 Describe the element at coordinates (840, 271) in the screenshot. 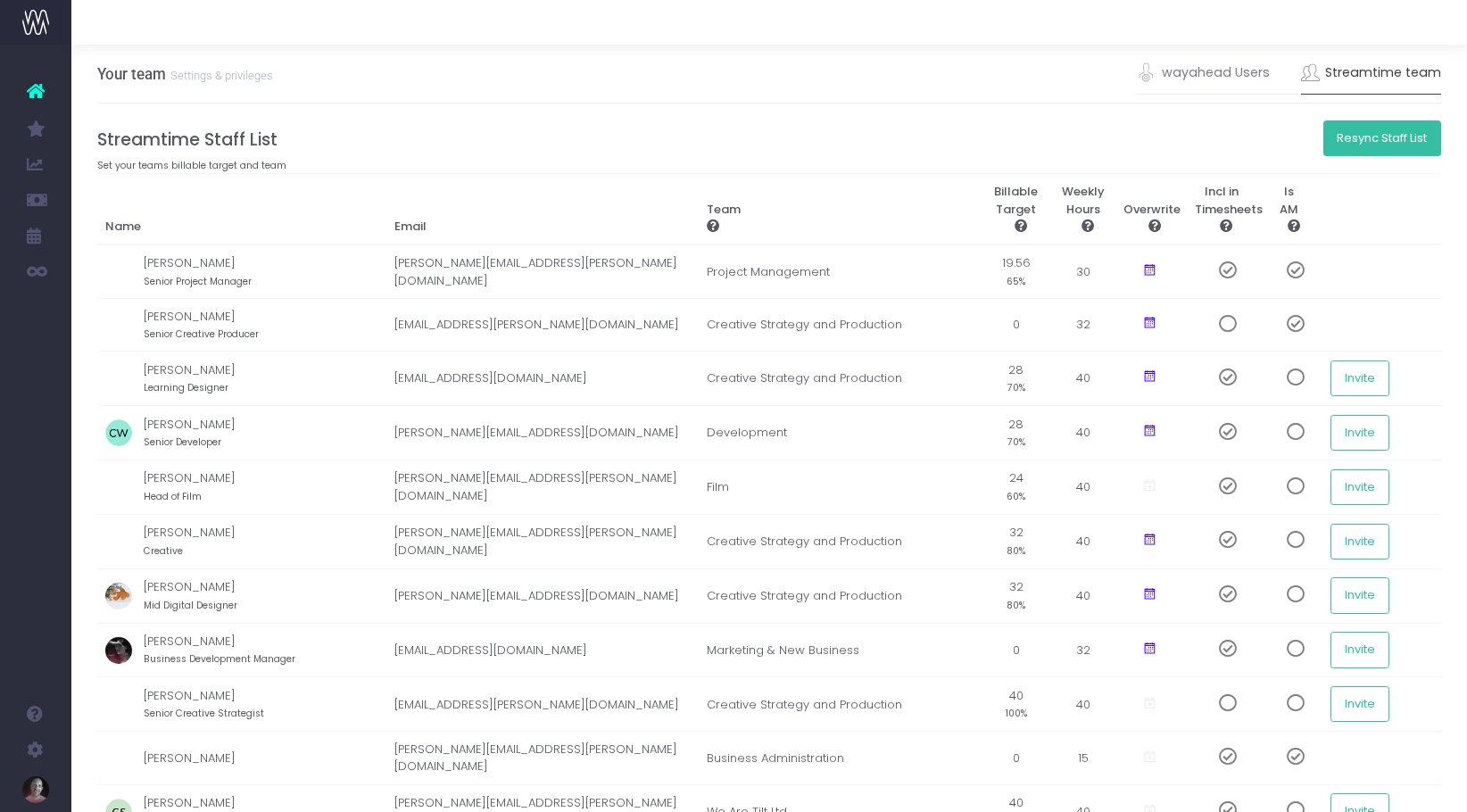

I see `td: Project Management` at that location.